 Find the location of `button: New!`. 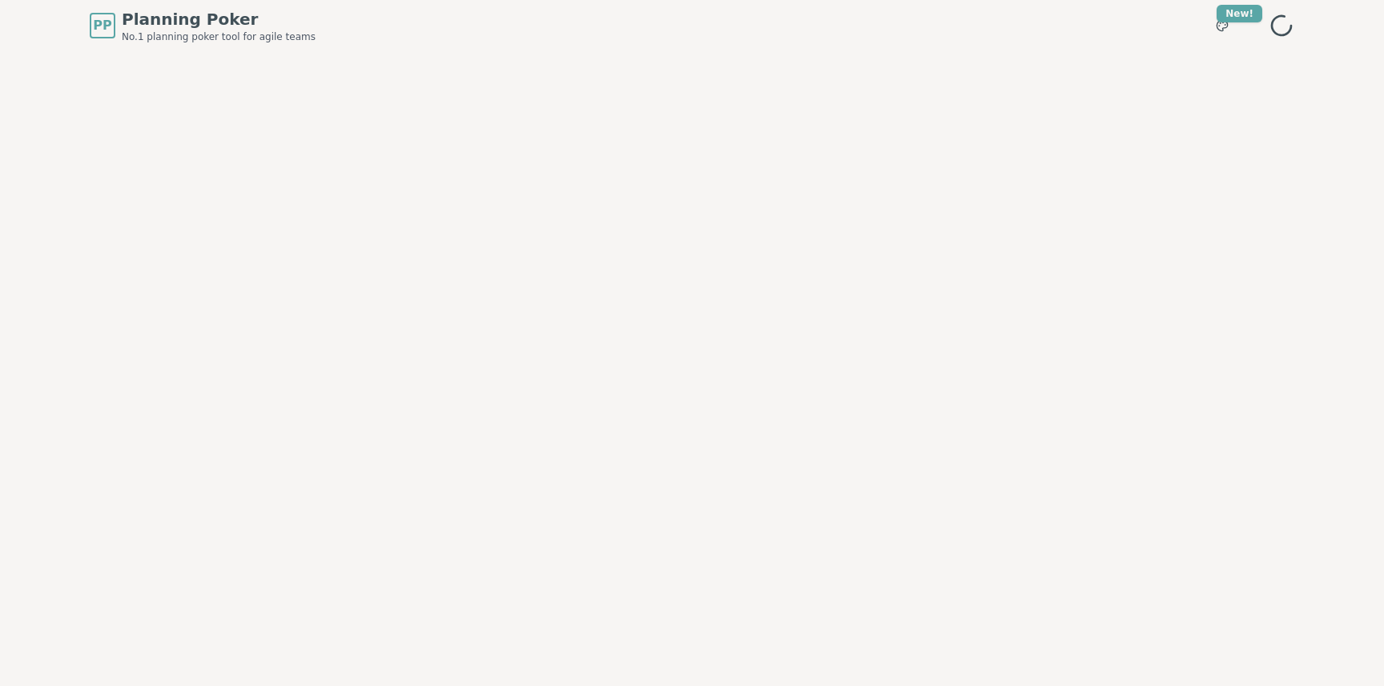

button: New! is located at coordinates (1222, 26).